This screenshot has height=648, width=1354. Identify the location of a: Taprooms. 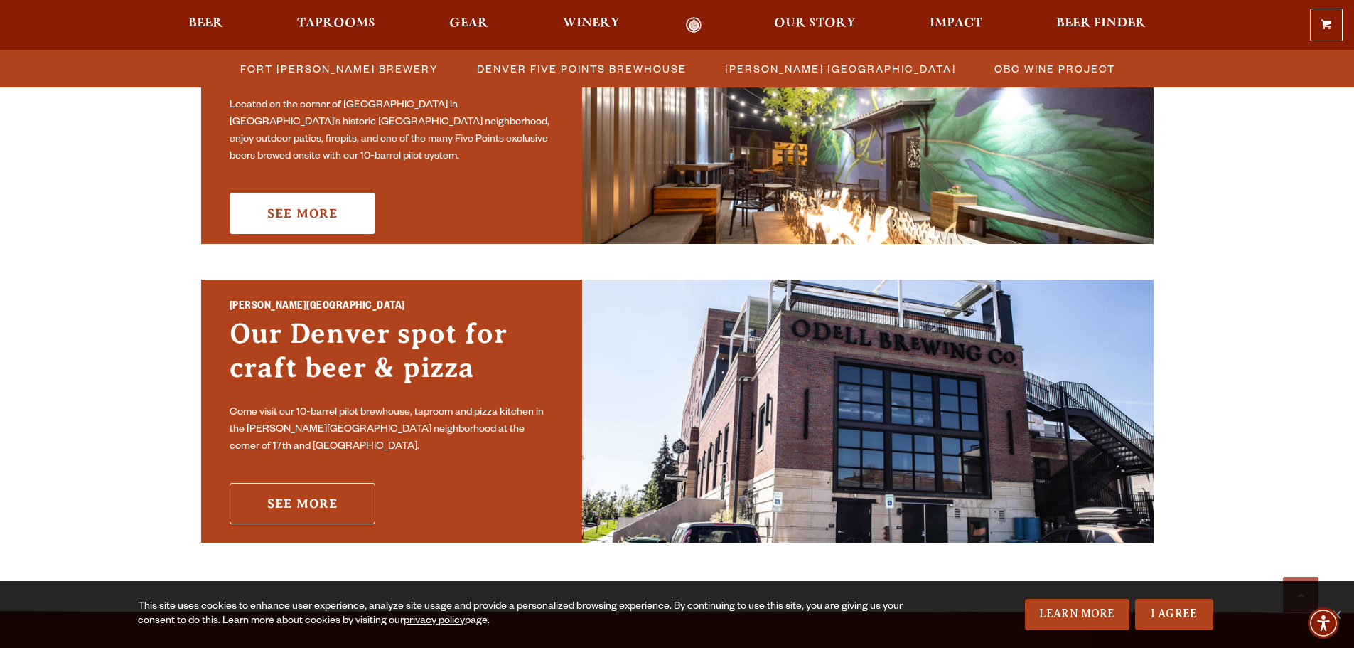
(336, 25).